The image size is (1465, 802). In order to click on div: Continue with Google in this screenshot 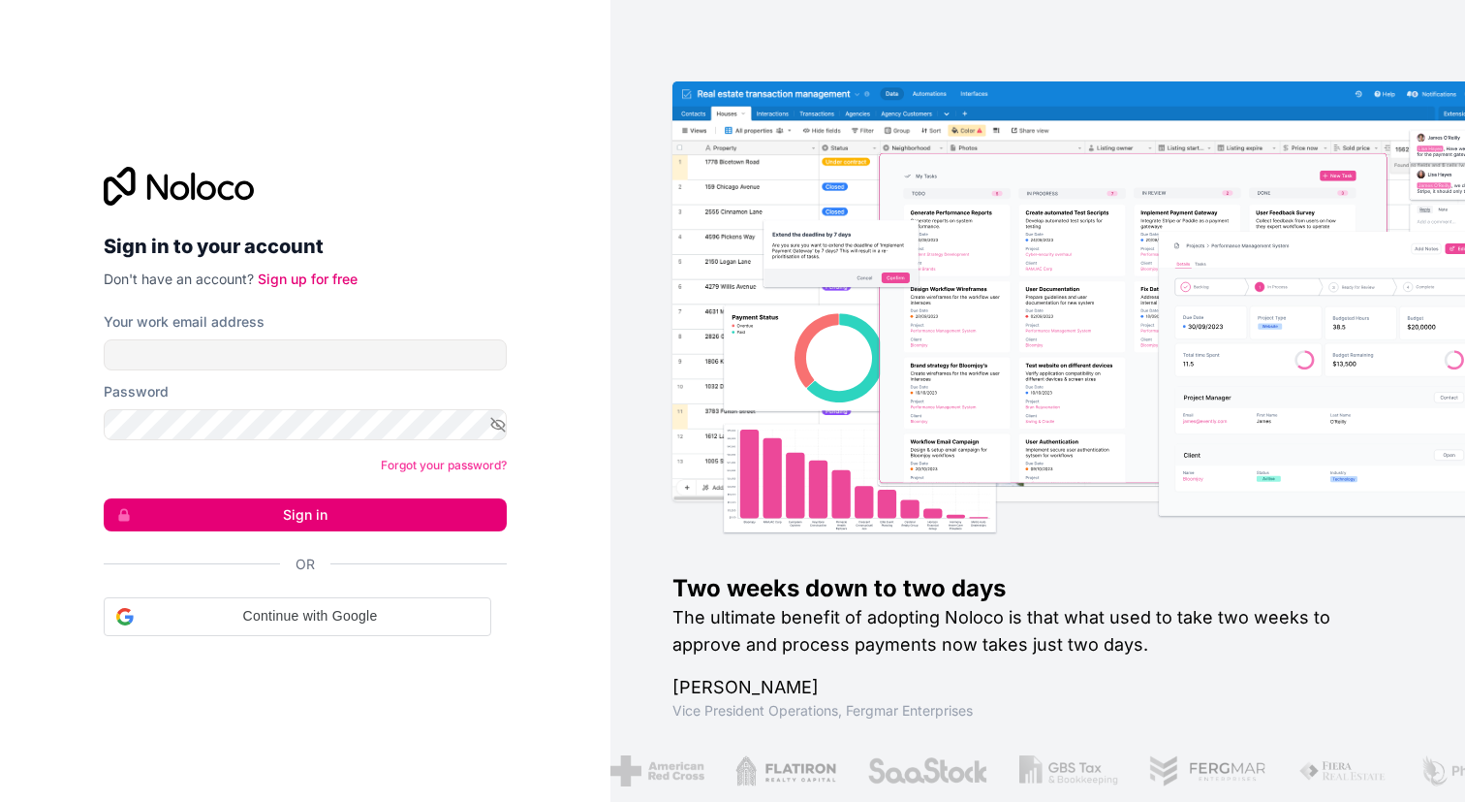, I will do `click(298, 616)`.